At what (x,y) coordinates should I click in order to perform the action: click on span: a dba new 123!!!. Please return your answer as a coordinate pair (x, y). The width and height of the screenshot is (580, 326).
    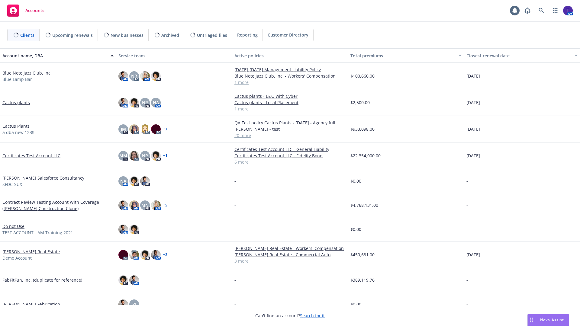
    Looking at the image, I should click on (19, 132).